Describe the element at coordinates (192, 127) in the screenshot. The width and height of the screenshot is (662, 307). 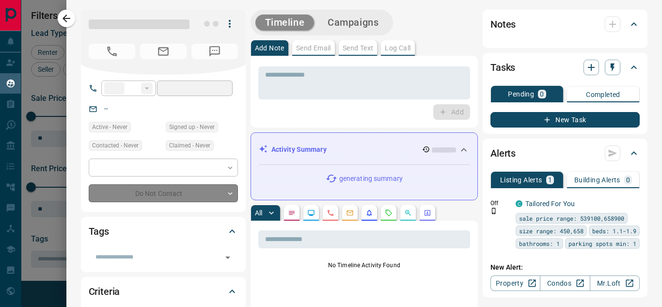
I see `span: Signed up - Never` at that location.